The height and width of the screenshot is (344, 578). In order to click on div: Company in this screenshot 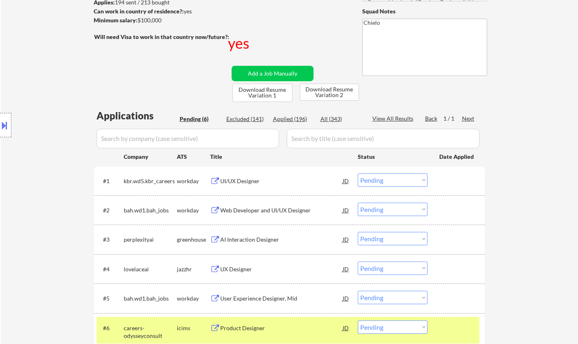, I will do `click(150, 157)`.